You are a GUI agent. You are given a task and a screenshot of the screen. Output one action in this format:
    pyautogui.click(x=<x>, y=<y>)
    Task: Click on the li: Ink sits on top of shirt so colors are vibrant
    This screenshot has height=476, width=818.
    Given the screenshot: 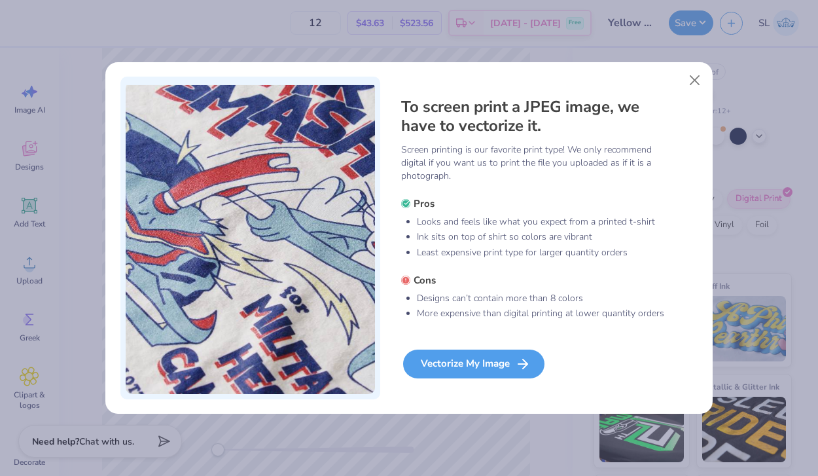 What is the action you would take?
    pyautogui.click(x=541, y=237)
    